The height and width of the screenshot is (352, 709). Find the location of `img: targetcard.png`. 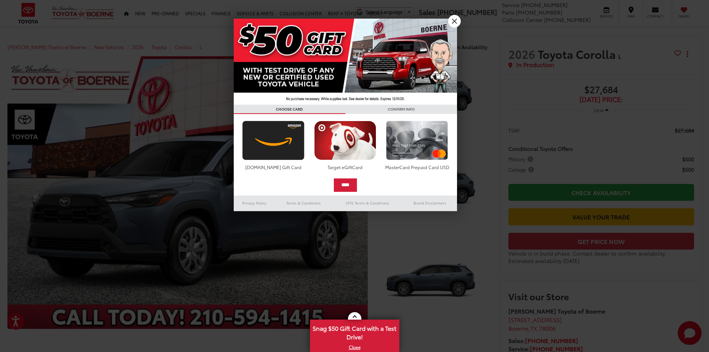

img: targetcard.png is located at coordinates (345, 140).